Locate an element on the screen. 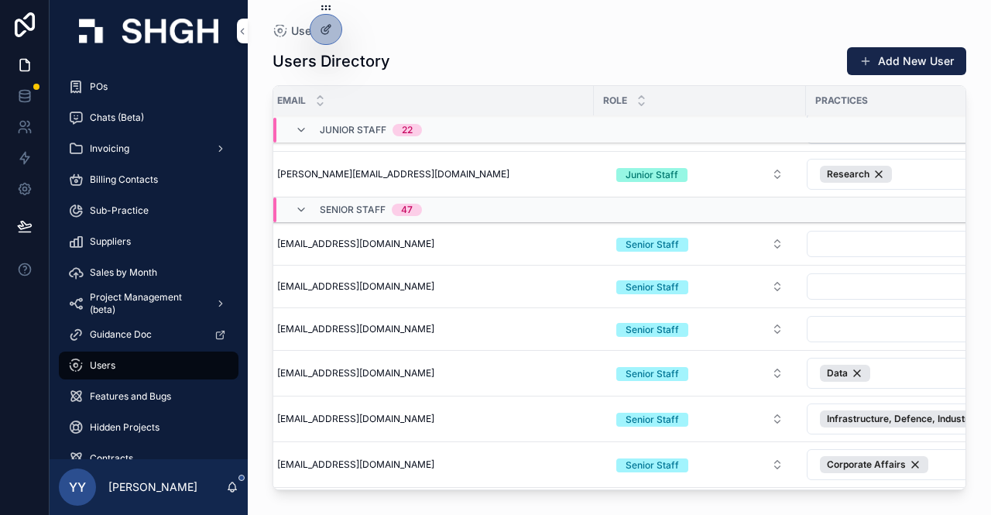 This screenshot has width=991, height=515. a: Guidance Doc is located at coordinates (149, 335).